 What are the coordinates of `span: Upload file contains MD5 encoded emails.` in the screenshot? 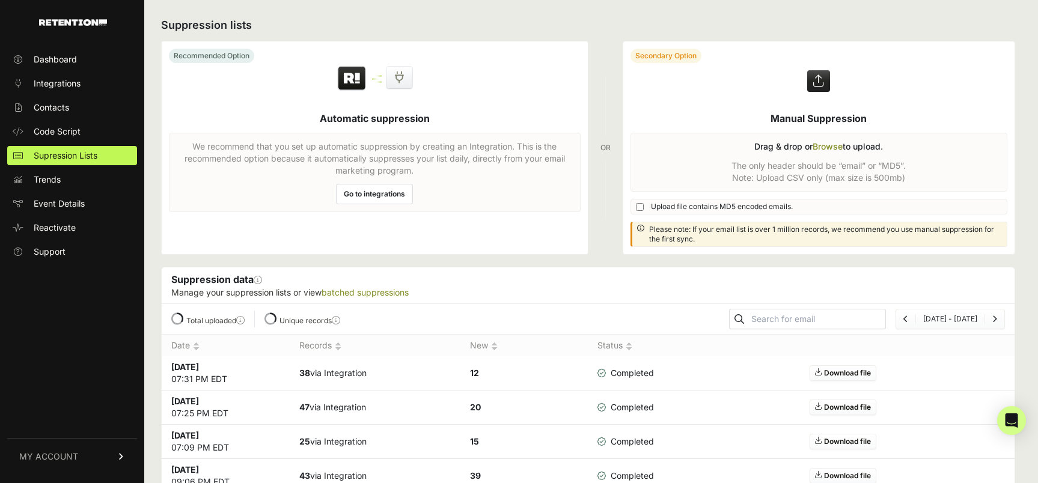 It's located at (722, 207).